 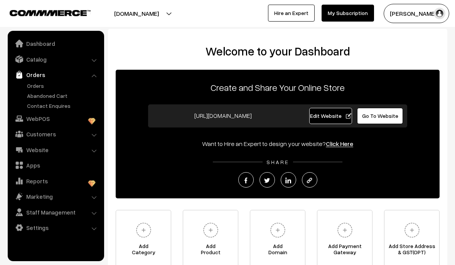 I want to click on div: Want to Hire an Expert to design your website?, so click(x=278, y=144).